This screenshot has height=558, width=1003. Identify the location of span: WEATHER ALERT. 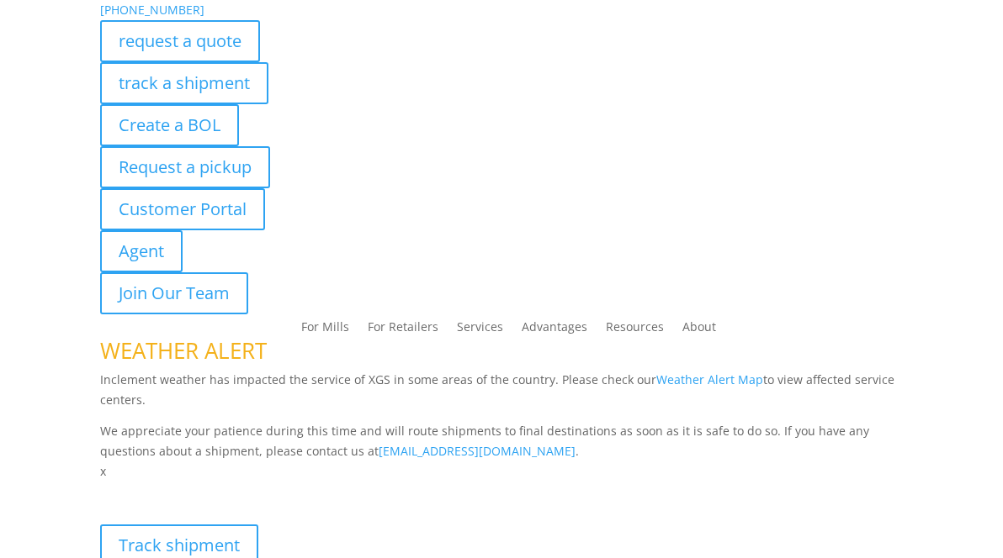
(183, 351).